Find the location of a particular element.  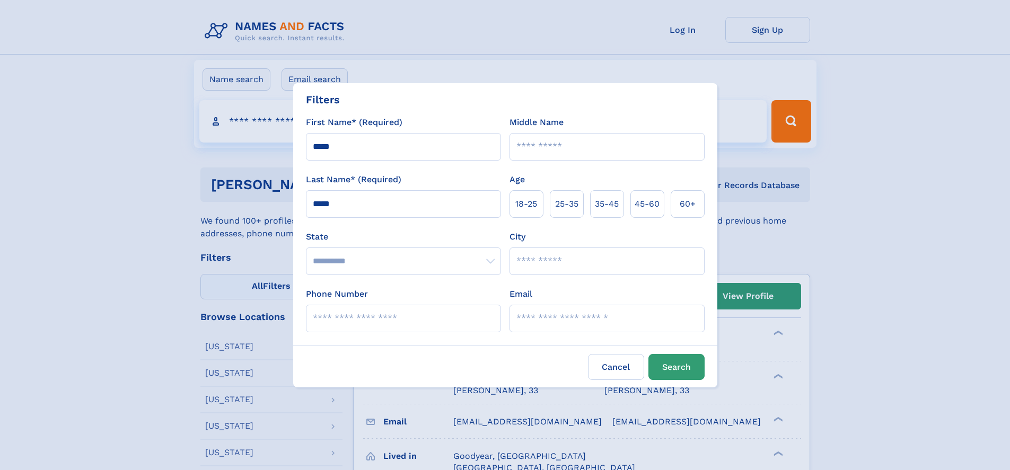

span: 18‑25 is located at coordinates (526, 204).